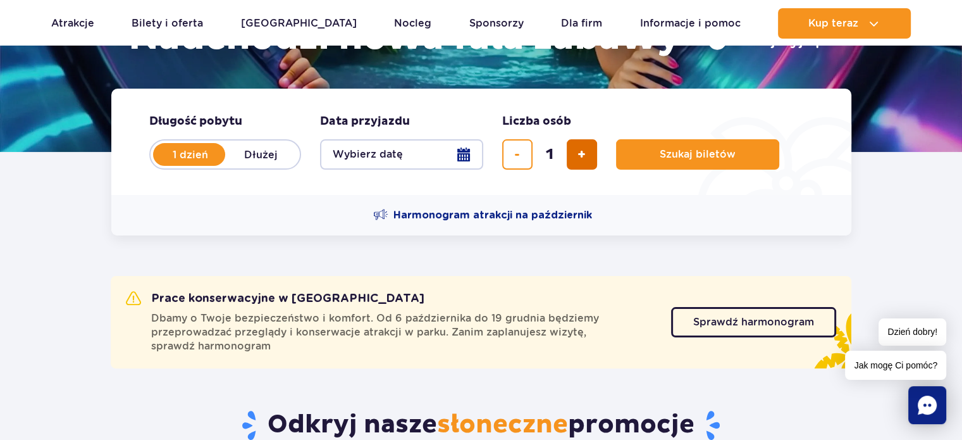 Image resolution: width=962 pixels, height=440 pixels. I want to click on span: Długość pobytu, so click(195, 121).